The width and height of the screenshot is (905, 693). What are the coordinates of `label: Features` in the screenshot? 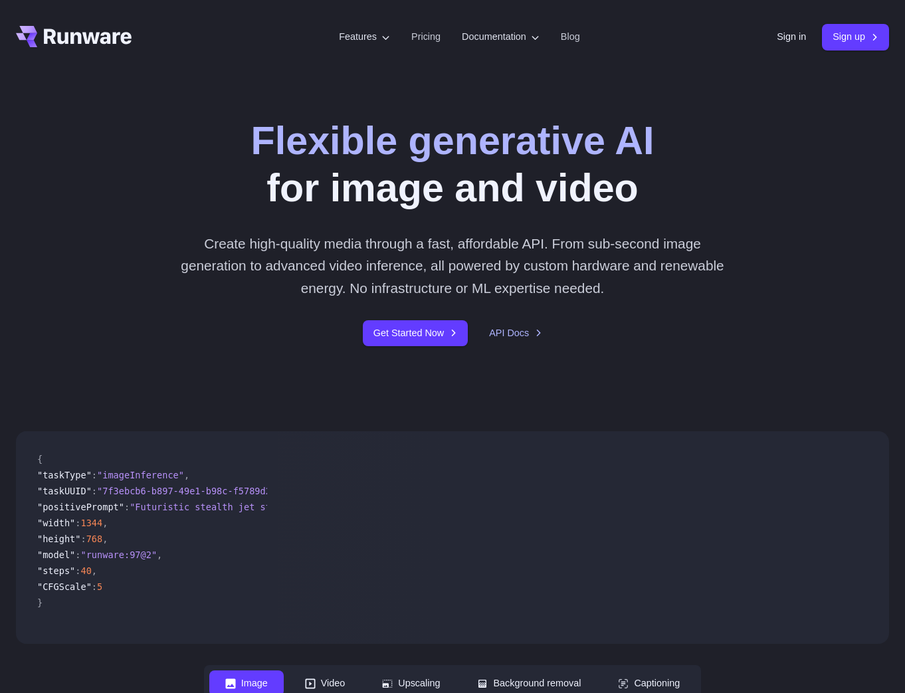 It's located at (364, 37).